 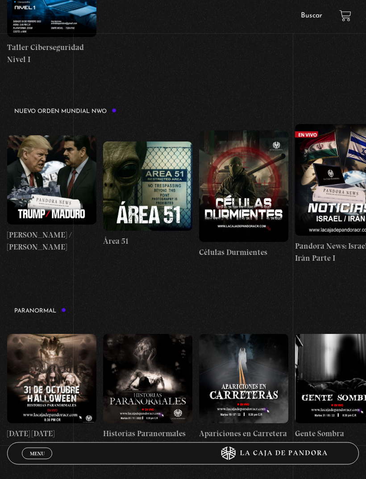 What do you see at coordinates (37, 461) in the screenshot?
I see `span: Cerrar` at bounding box center [37, 461].